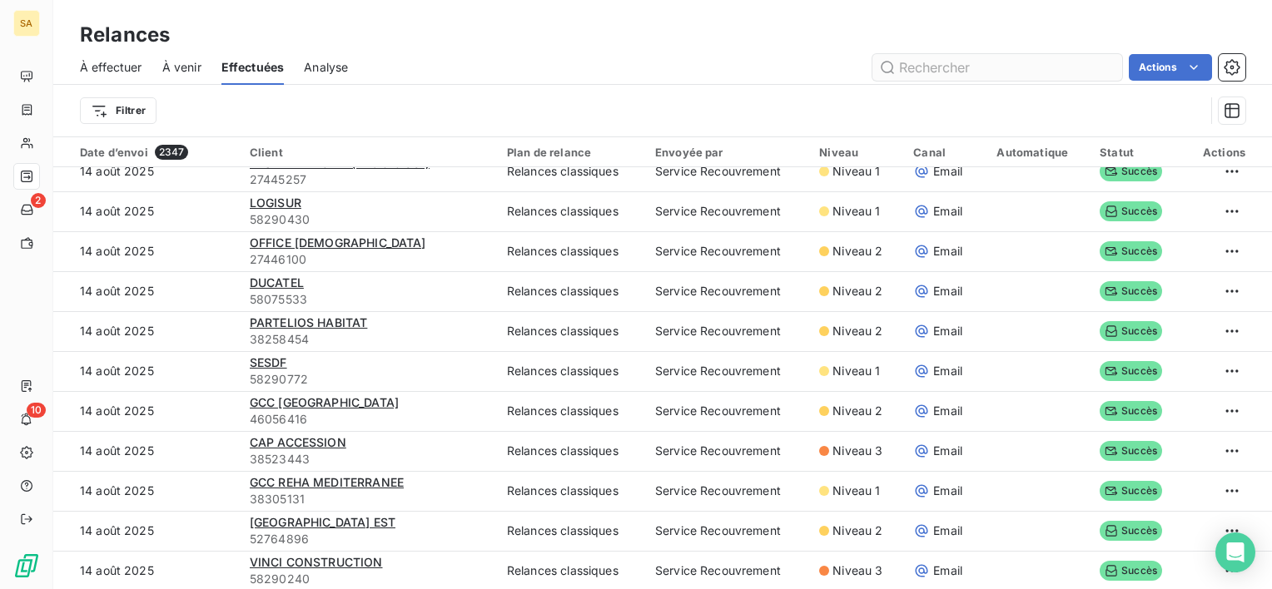 The width and height of the screenshot is (1272, 589). I want to click on span: Client, so click(266, 152).